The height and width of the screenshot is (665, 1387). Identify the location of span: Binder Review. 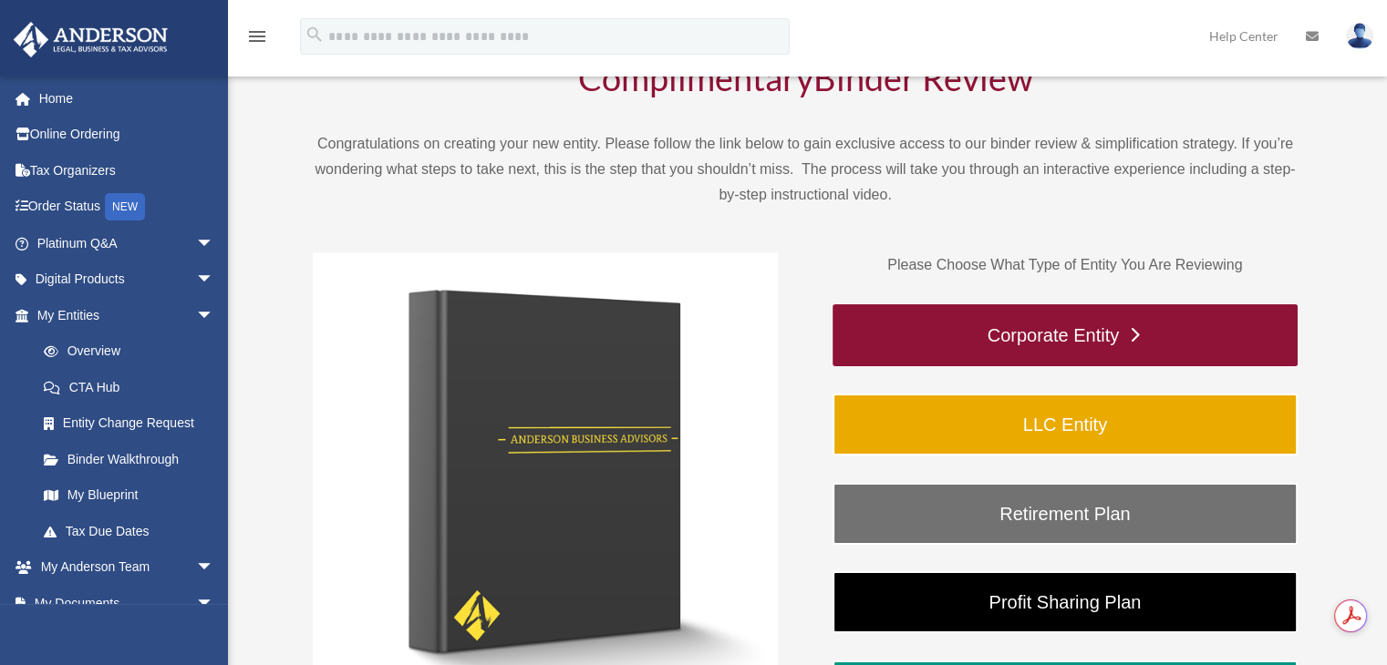
(923, 77).